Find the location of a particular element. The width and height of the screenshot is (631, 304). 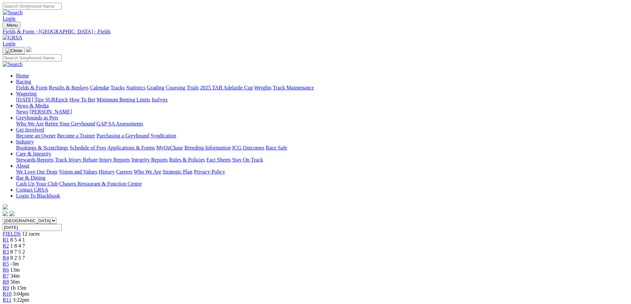

a: Stay On Track is located at coordinates (247, 160).